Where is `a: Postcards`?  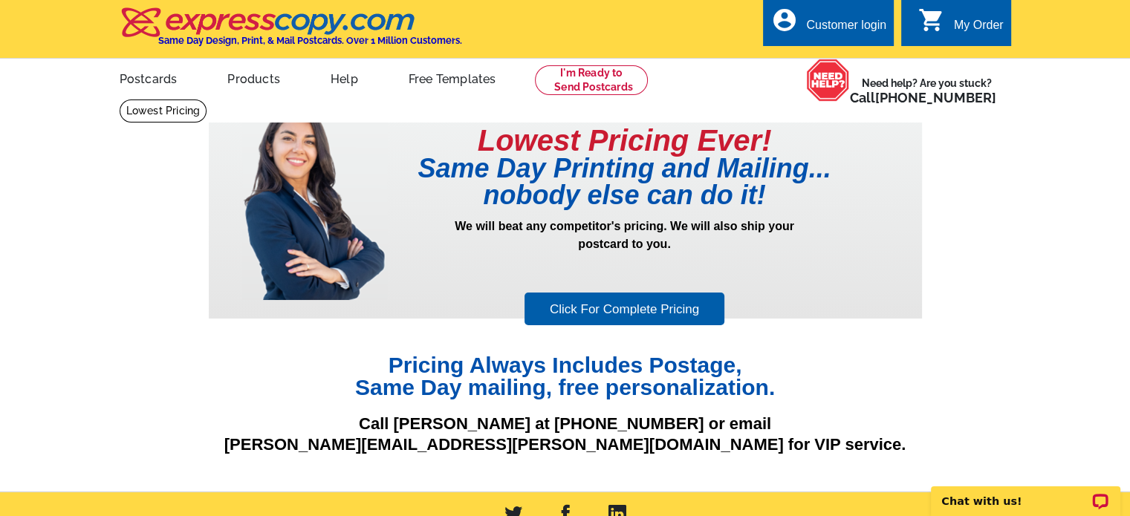
a: Postcards is located at coordinates (149, 77).